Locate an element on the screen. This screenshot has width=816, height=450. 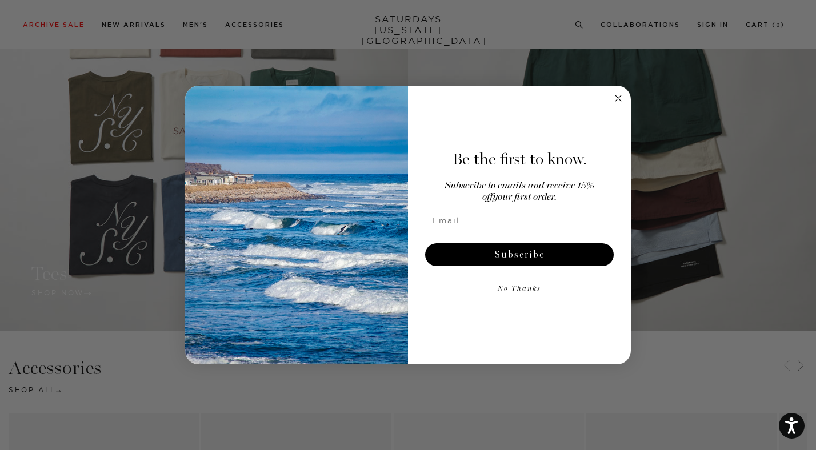
input: Email is located at coordinates (519, 221).